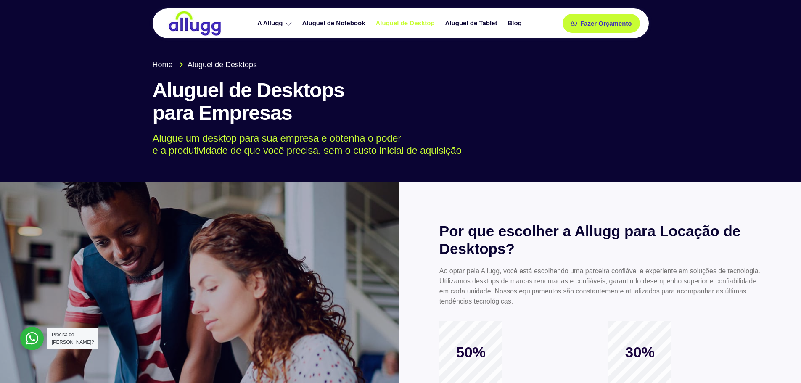 This screenshot has height=383, width=801. Describe the element at coordinates (606, 23) in the screenshot. I see `span: Fazer Orçamento` at that location.